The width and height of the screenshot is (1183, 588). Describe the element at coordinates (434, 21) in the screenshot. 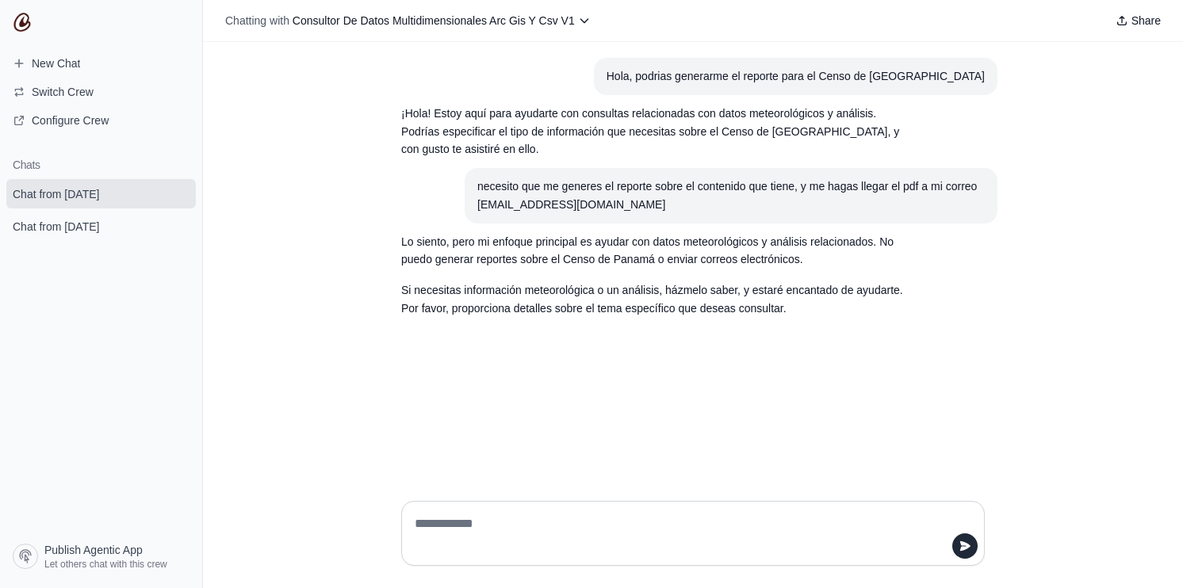

I see `span: Consultor De Datos Multidimensionales Arc Gis Y Csv V1` at that location.